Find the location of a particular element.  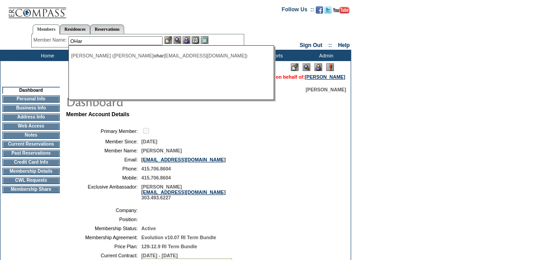

img: View is located at coordinates (177, 40).